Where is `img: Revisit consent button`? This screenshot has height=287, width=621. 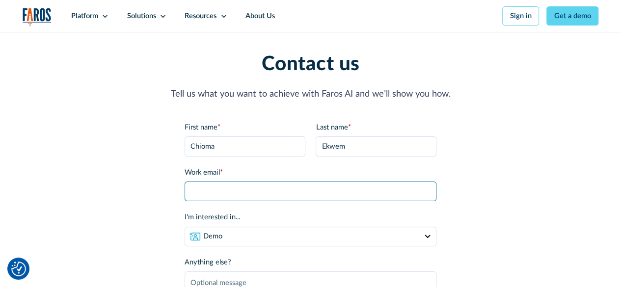 img: Revisit consent button is located at coordinates (19, 269).